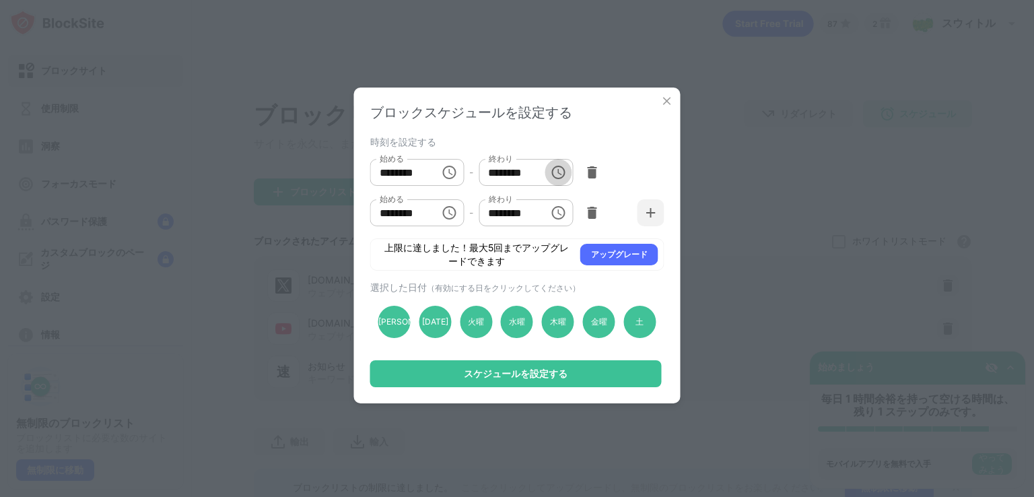  I want to click on font: 土, so click(640, 321).